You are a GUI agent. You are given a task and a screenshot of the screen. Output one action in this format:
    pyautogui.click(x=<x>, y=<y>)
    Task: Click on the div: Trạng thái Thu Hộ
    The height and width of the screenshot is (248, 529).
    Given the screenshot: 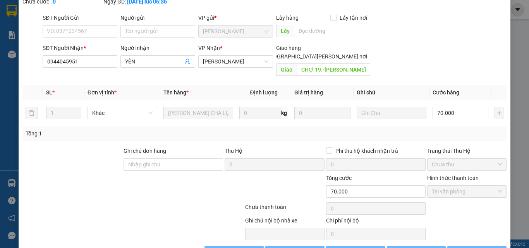 What is the action you would take?
    pyautogui.click(x=466, y=151)
    